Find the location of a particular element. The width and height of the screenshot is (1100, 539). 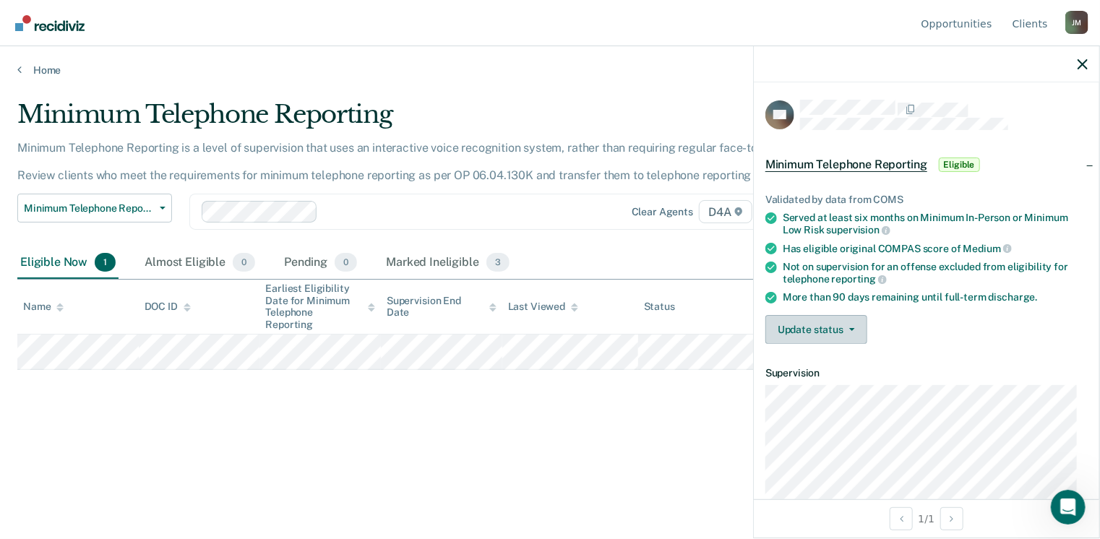

div: Eligible Now is located at coordinates (68, 263).